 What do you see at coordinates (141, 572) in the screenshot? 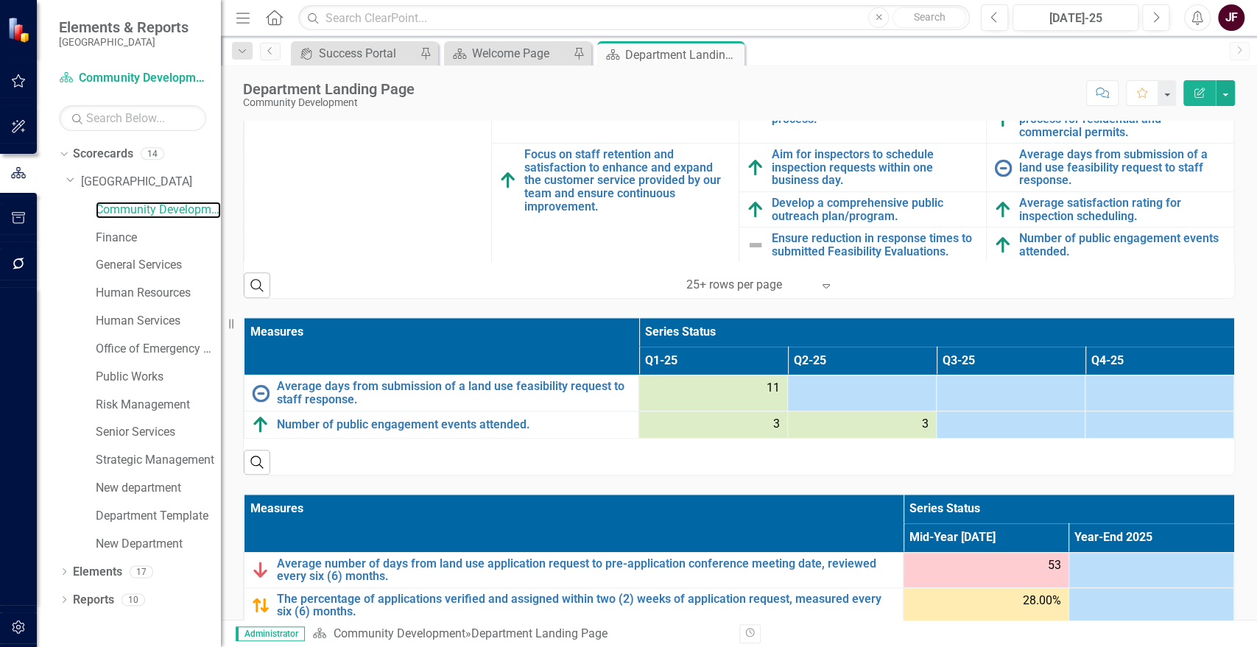
I see `div: 17` at bounding box center [141, 572].